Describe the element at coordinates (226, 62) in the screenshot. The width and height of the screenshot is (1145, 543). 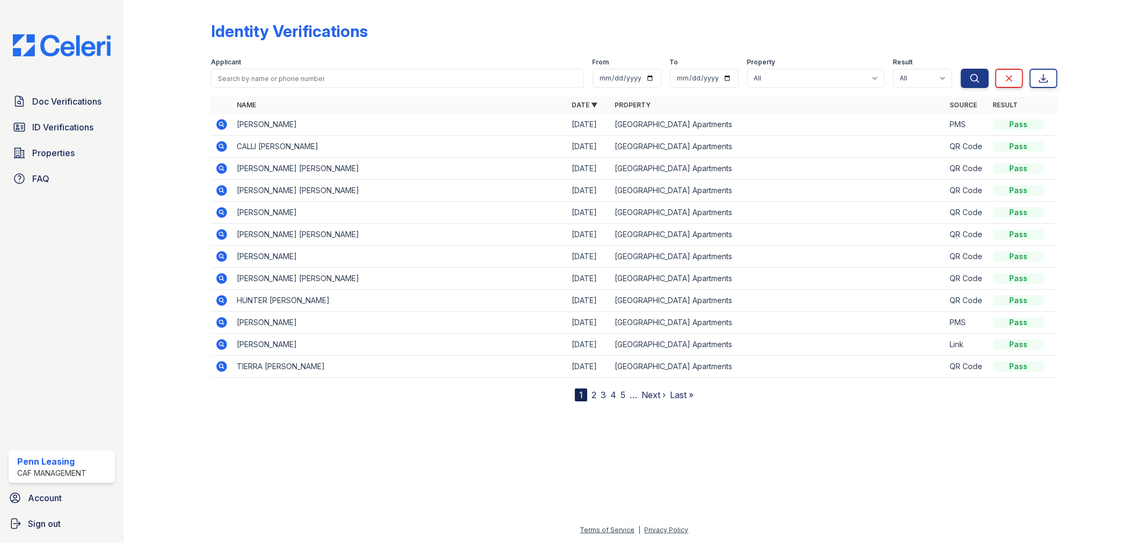
I see `label: Applicant` at that location.